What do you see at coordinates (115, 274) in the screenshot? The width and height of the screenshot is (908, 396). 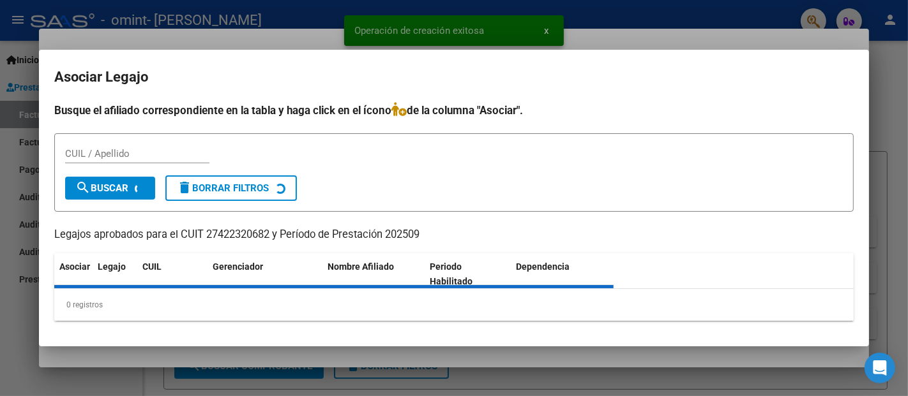 I see `datatable-header-cell: Legajo` at bounding box center [115, 274].